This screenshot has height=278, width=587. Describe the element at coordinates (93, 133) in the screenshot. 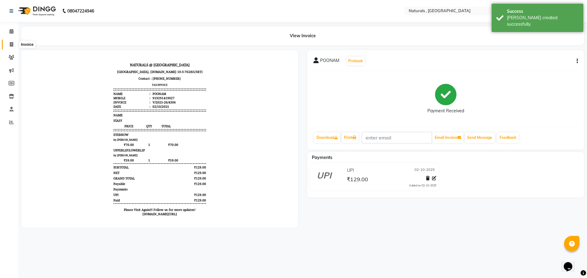

I see `div: Payments` at that location.